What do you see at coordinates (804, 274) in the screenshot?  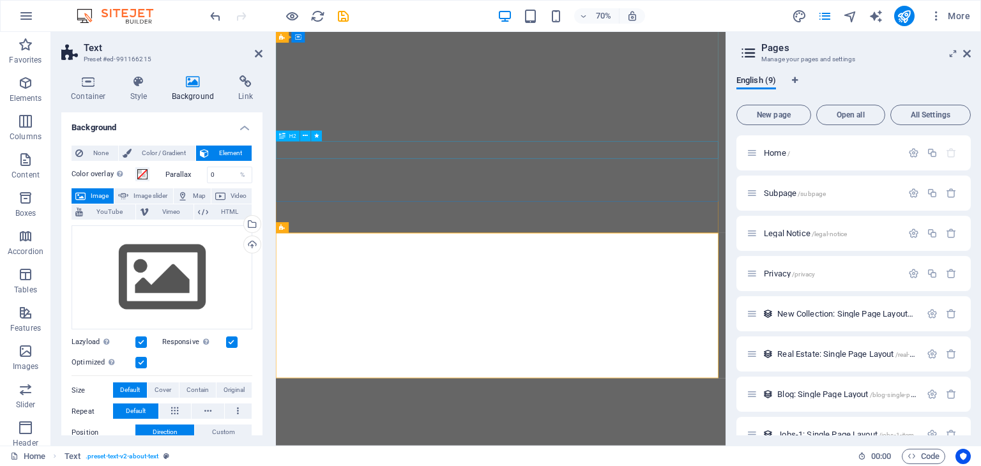 I see `span: /privacy` at bounding box center [804, 274].